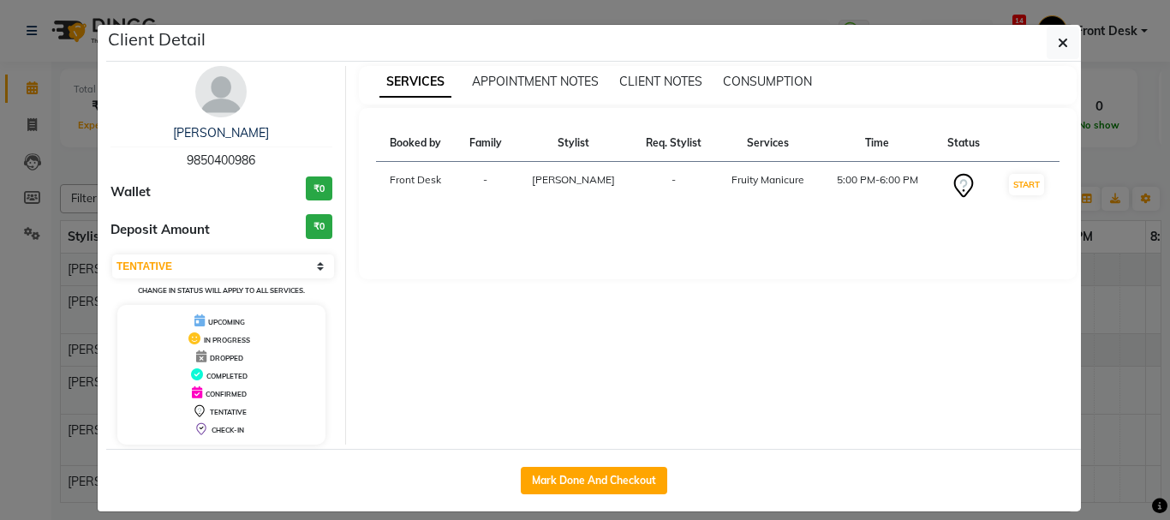  Describe the element at coordinates (226, 358) in the screenshot. I see `span: DROPPED` at that location.